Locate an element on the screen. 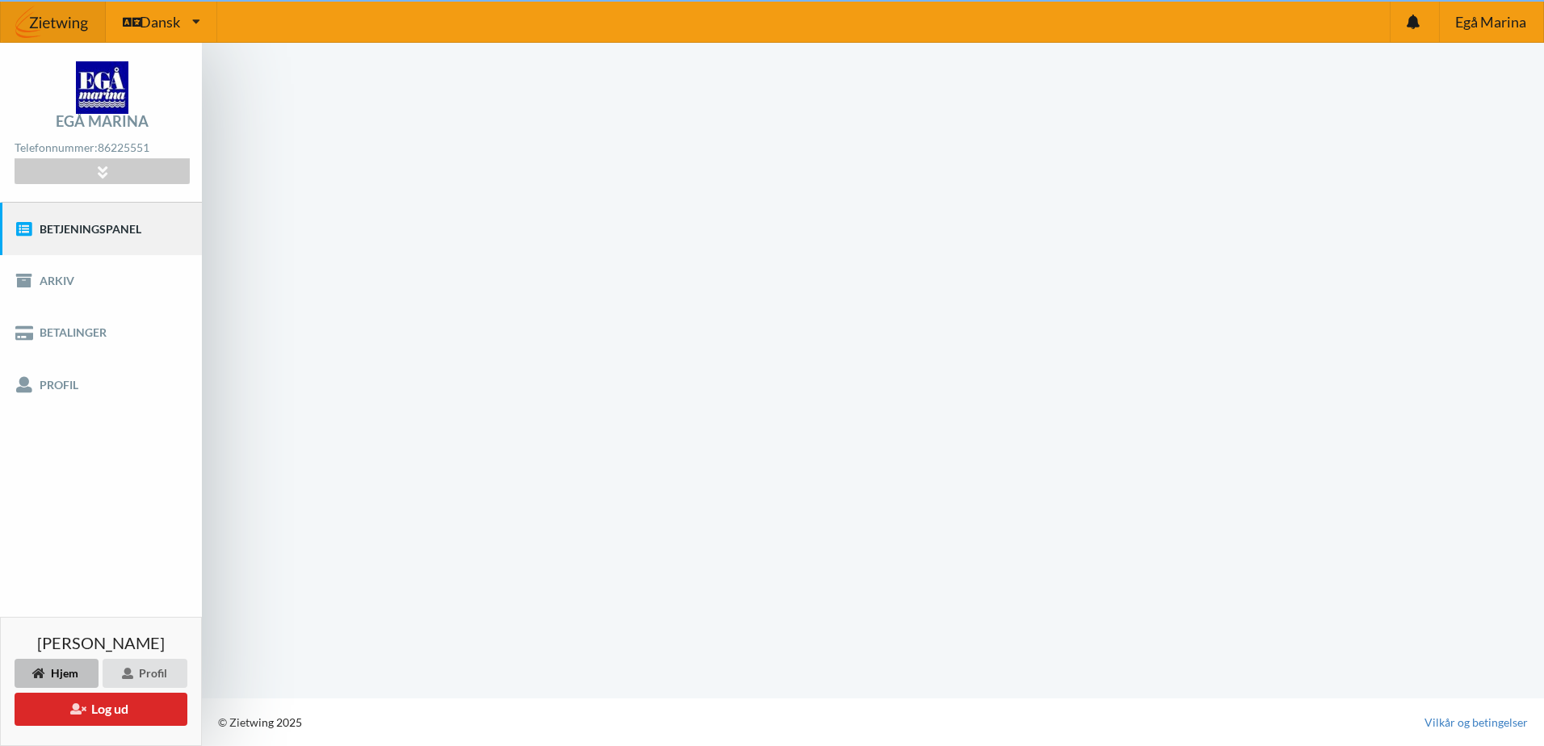 This screenshot has width=1544, height=746. div: Hjem is located at coordinates (57, 674).